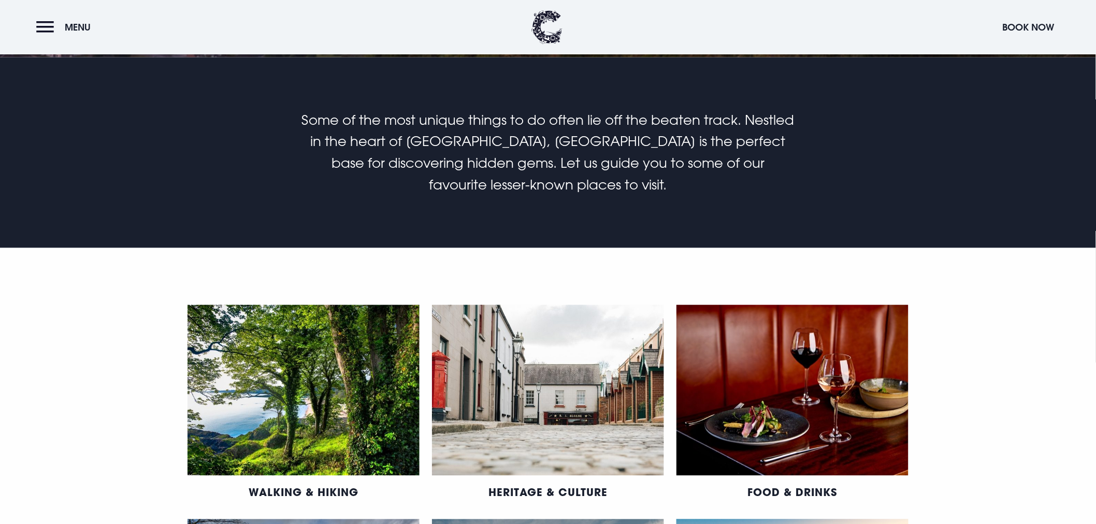  I want to click on img: Clandeboye Lodge, so click(547, 27).